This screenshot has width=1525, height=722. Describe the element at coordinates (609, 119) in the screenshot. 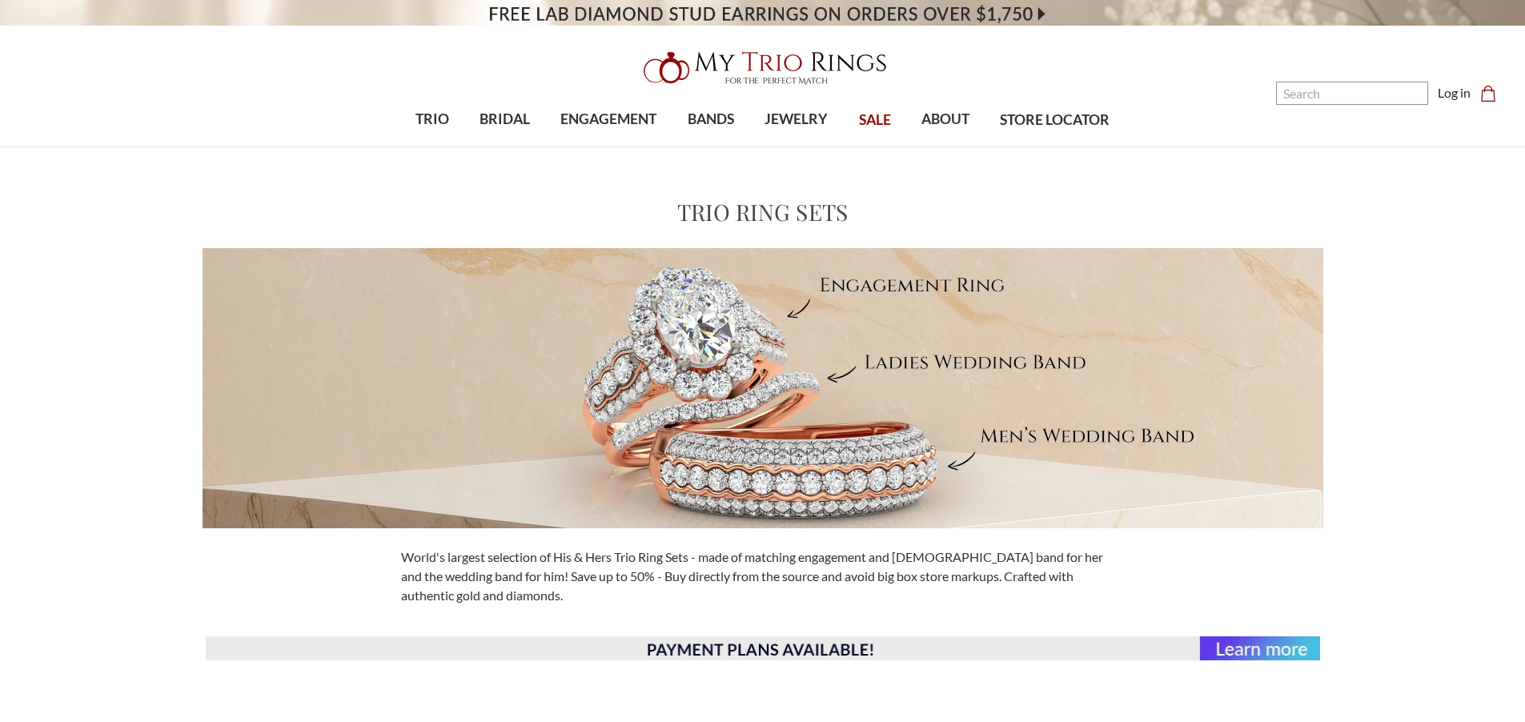

I see `span: ENGAGEMENT` at that location.